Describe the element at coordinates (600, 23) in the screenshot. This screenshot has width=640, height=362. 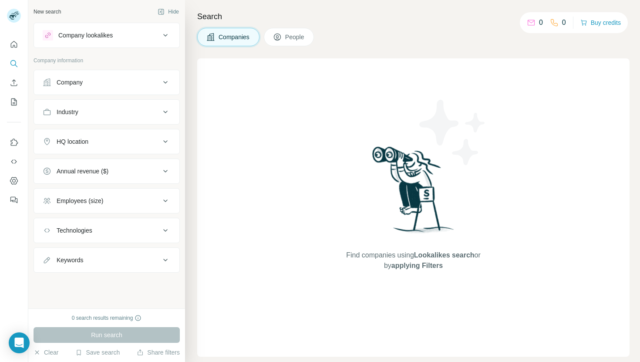
I see `button: Buy credits` at that location.